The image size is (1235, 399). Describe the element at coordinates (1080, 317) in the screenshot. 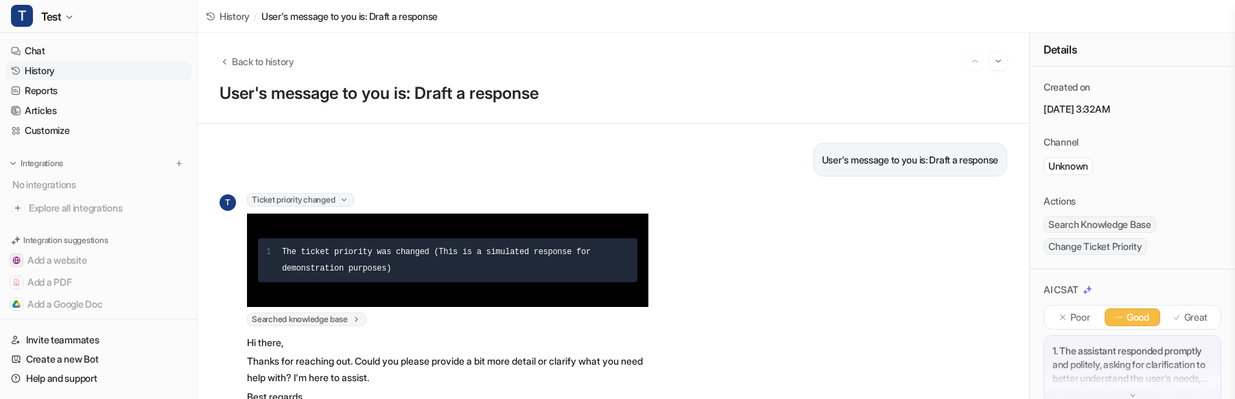

I see `p: Poor` at that location.